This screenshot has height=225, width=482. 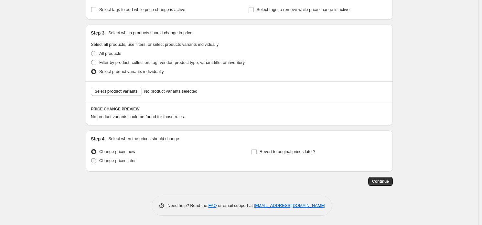 What do you see at coordinates (172, 62) in the screenshot?
I see `span: Filter by product, collection, tag, vendor, product type, variant title, or inventory` at bounding box center [172, 62].